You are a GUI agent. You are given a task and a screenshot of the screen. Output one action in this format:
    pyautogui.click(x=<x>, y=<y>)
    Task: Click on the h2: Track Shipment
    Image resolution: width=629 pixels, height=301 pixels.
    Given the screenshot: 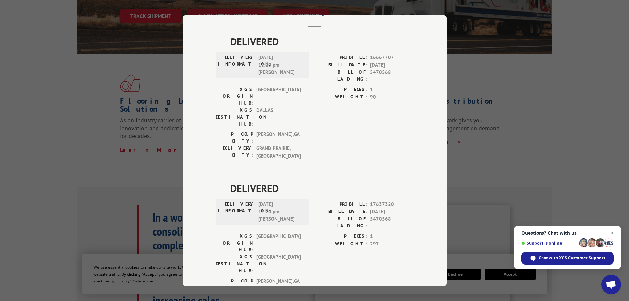 What is the action you would take?
    pyautogui.click(x=315, y=11)
    